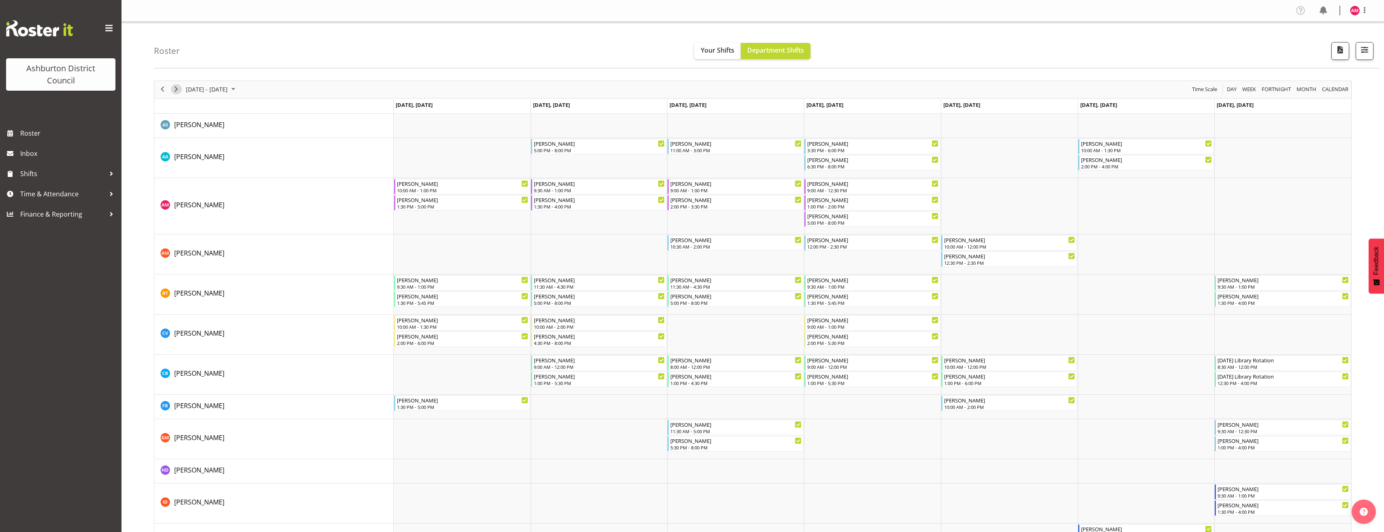 This screenshot has width=1384, height=532. I want to click on button: Time Scale, so click(1205, 89).